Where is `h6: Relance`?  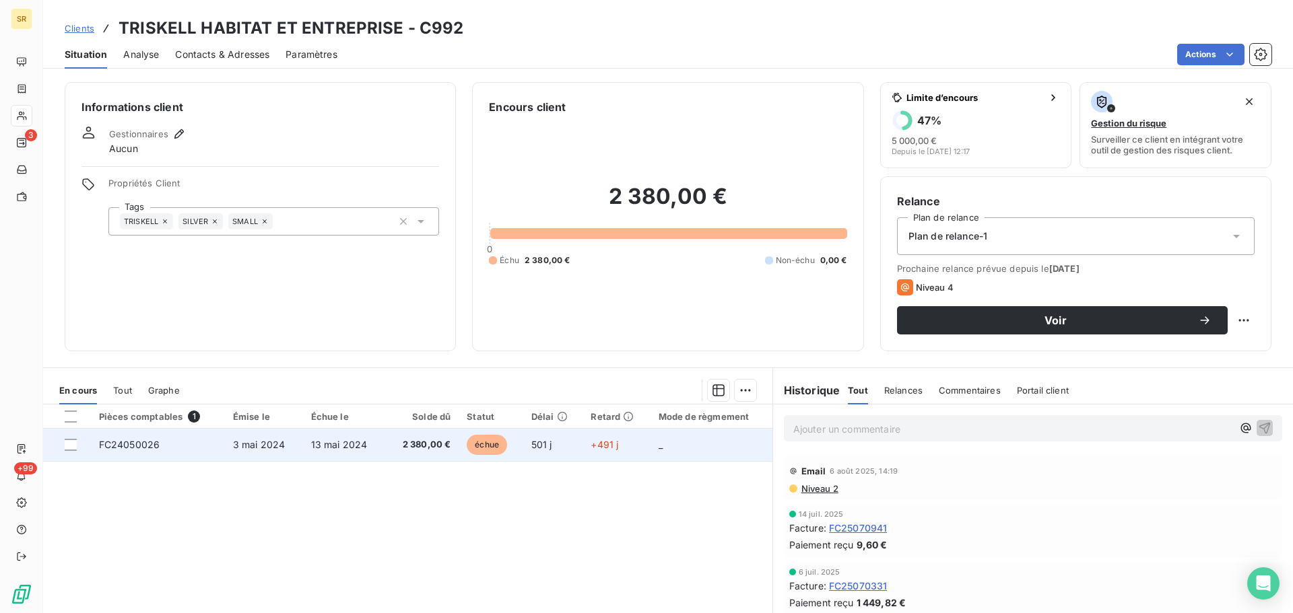 h6: Relance is located at coordinates (1075, 201).